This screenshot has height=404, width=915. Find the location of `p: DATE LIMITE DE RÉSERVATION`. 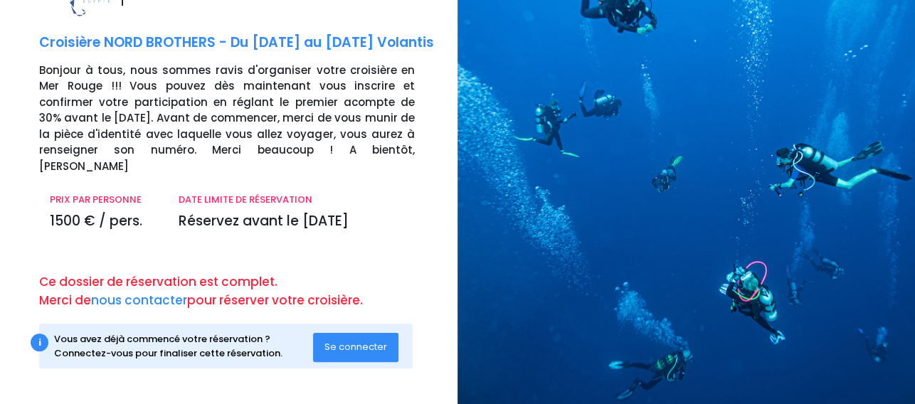

p: DATE LIMITE DE RÉSERVATION is located at coordinates (297, 200).